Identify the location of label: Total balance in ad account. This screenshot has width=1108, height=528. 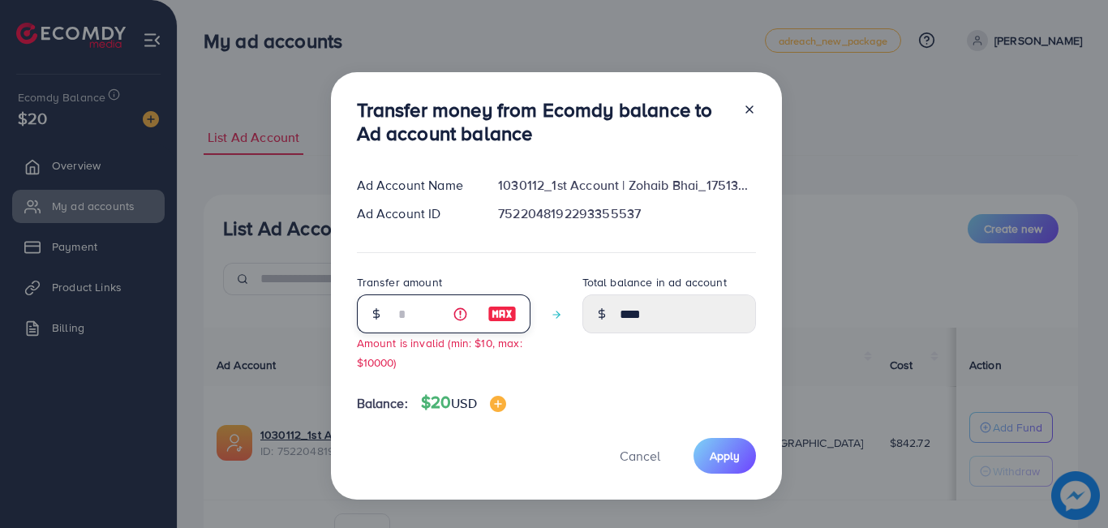
(655, 282).